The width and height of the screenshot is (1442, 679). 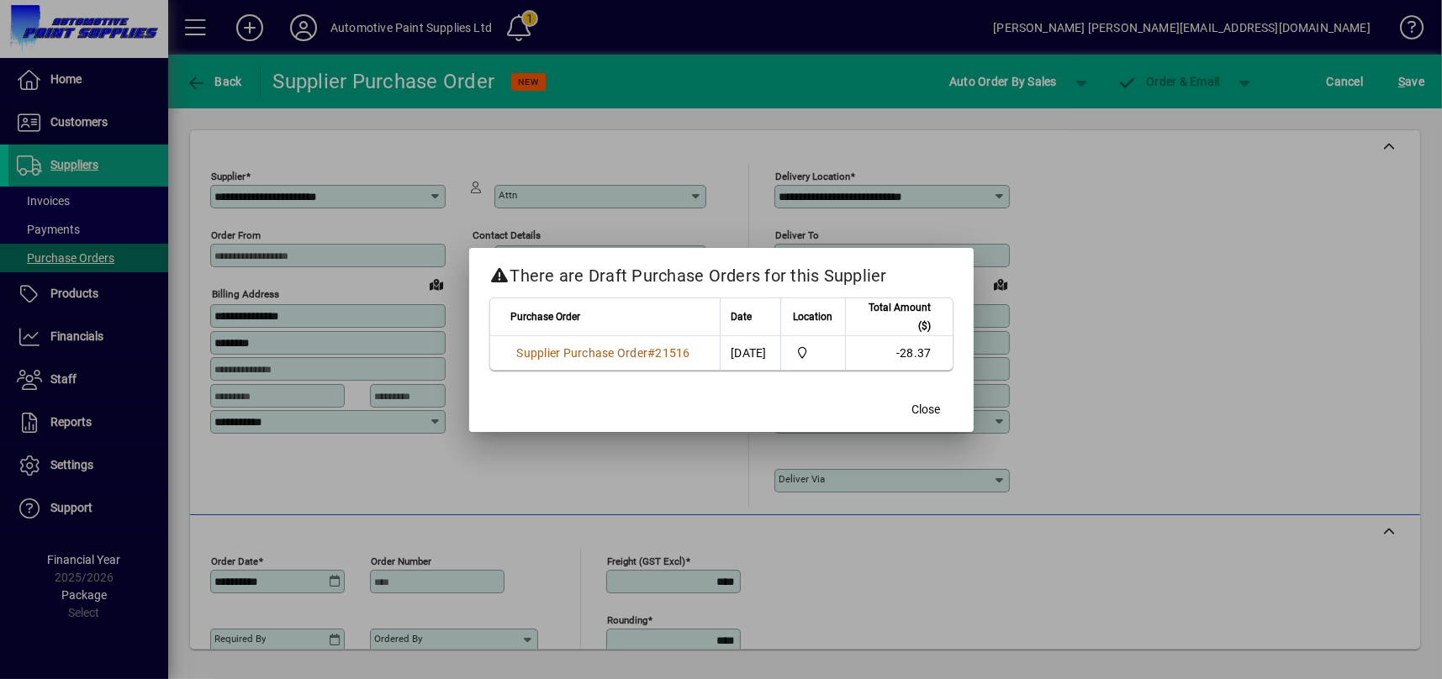 What do you see at coordinates (899, 353) in the screenshot?
I see `td: -28.37` at bounding box center [899, 353].